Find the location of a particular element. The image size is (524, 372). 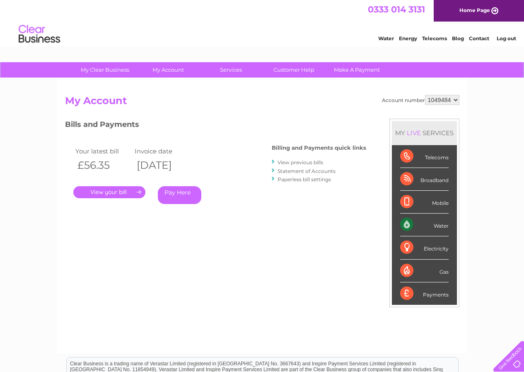

div: LIVE is located at coordinates (414, 133).